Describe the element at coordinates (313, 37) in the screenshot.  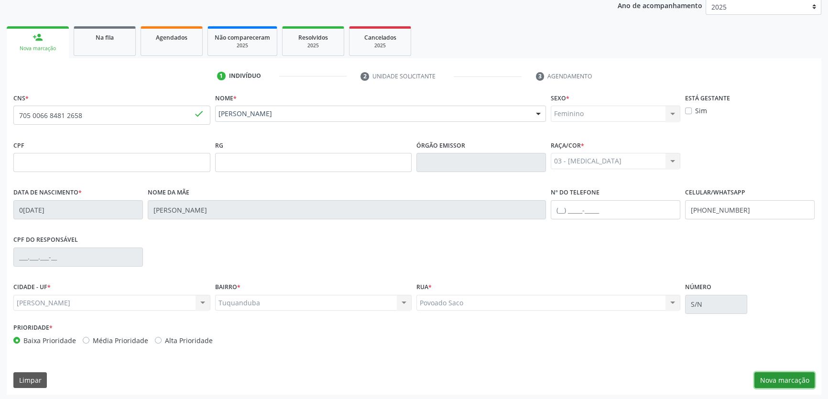
I see `span: Resolvidos` at that location.